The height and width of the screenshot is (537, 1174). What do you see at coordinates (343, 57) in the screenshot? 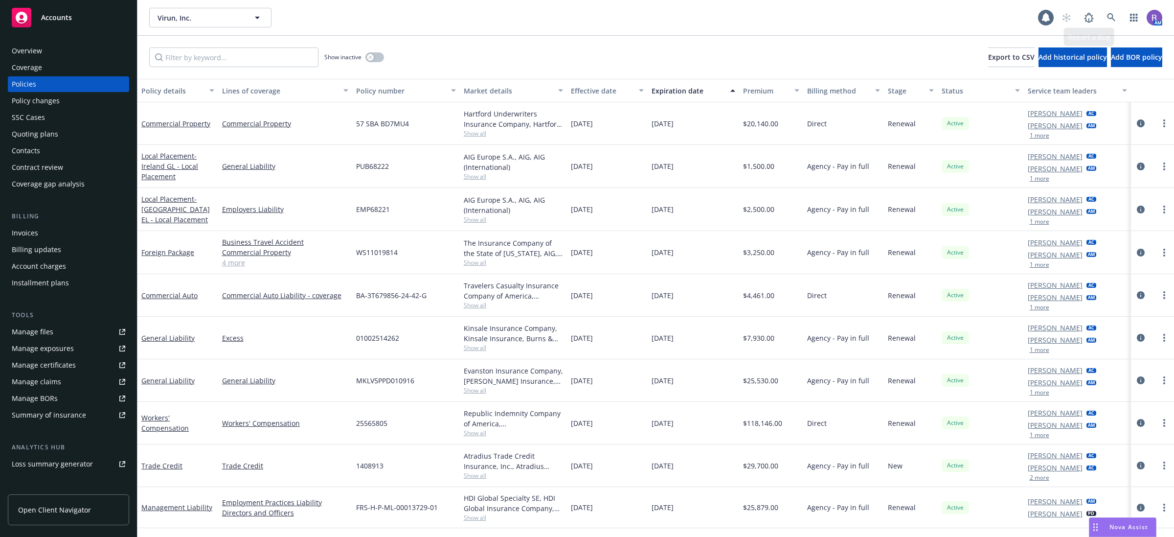
I see `span: Show inactive` at bounding box center [343, 57].